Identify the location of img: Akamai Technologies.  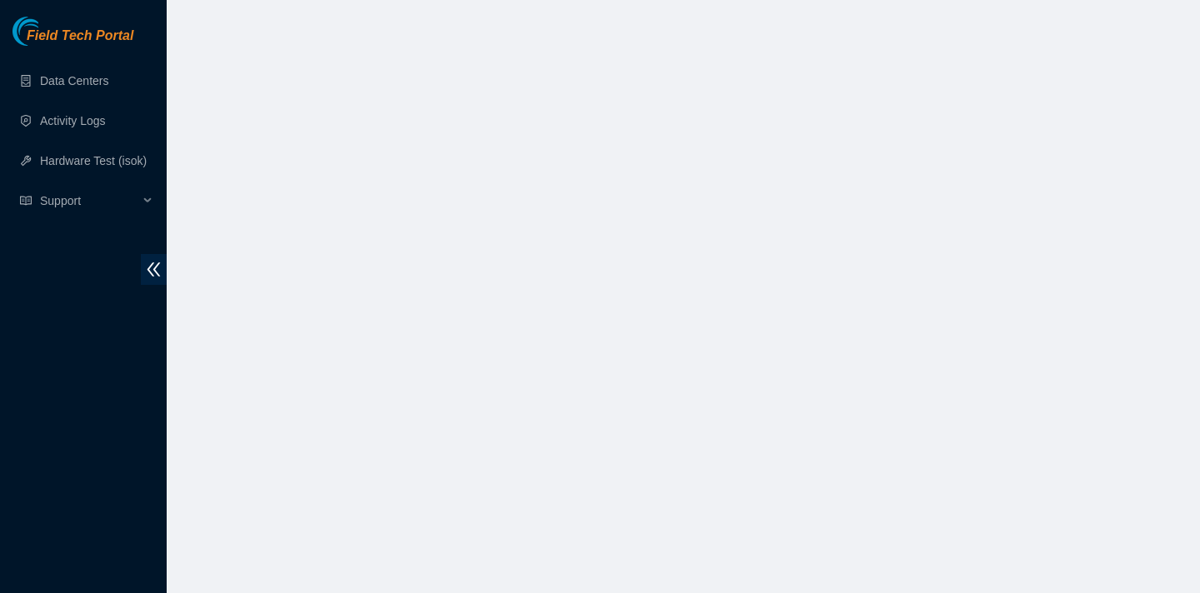
(48, 31).